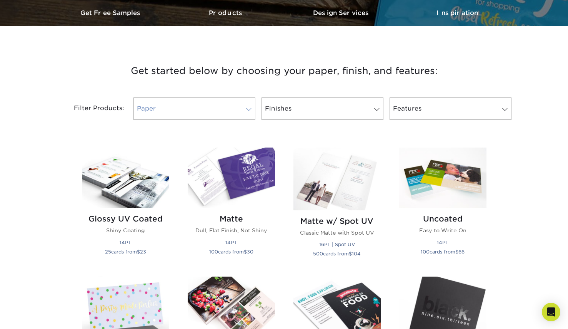 This screenshot has width=568, height=329. What do you see at coordinates (337, 244) in the screenshot?
I see `small: 16PT | Spot UV` at bounding box center [337, 244].